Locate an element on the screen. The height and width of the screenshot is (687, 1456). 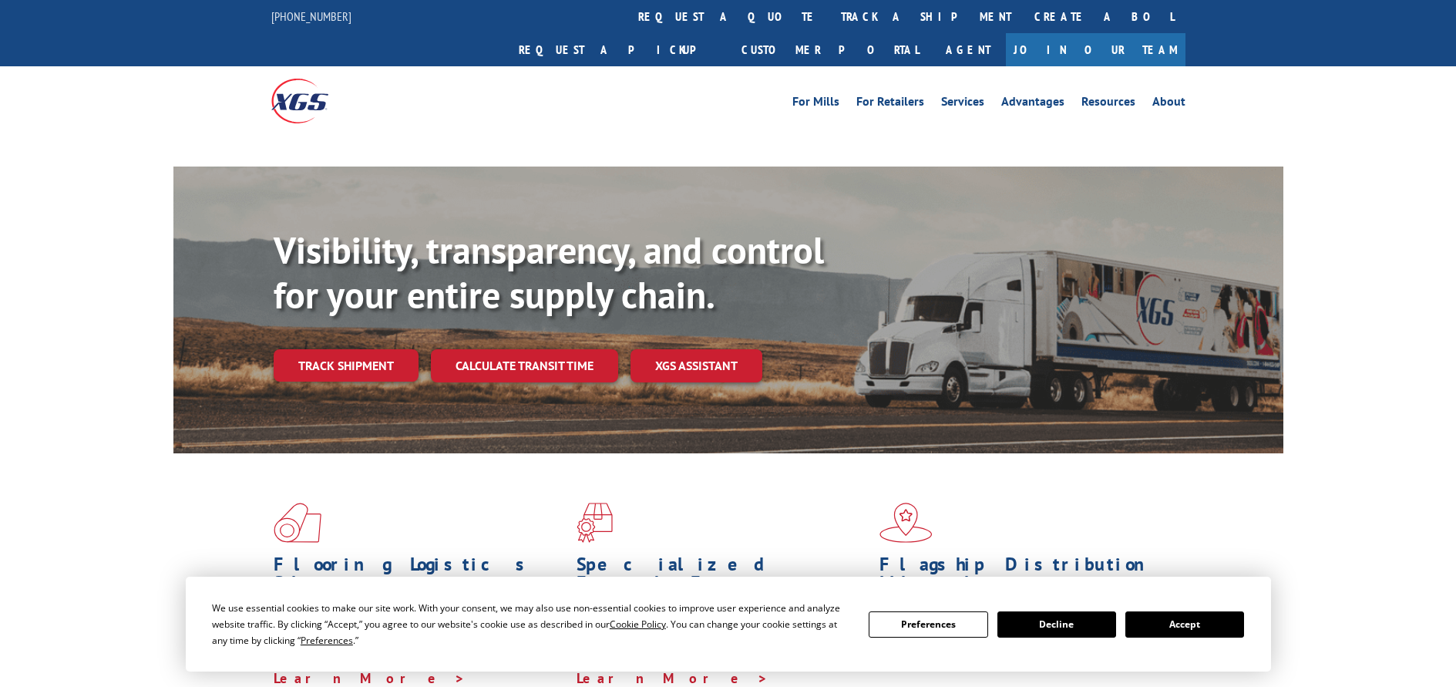
img: xgs-icon-flagship-distribution-model-red is located at coordinates (906, 523).